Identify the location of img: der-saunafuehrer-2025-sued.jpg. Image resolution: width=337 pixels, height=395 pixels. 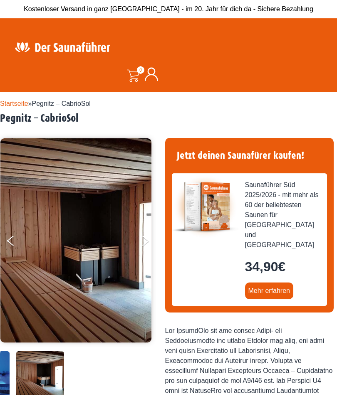
(205, 206).